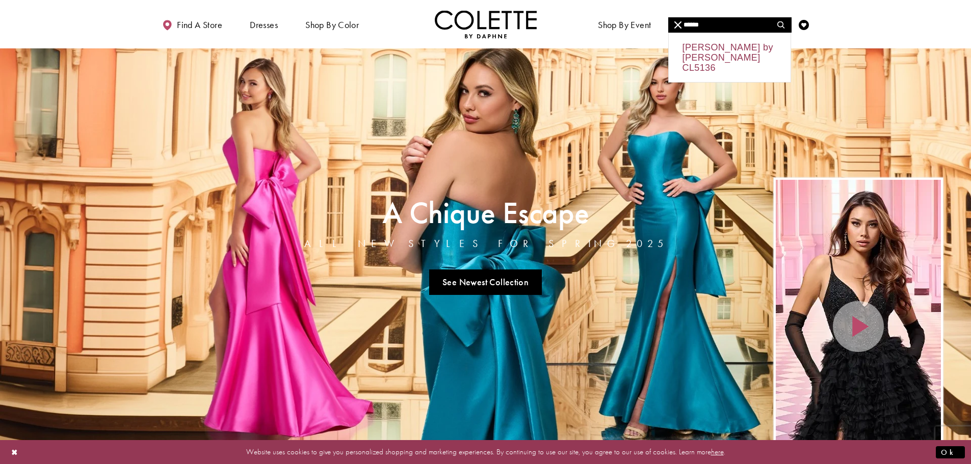 Image resolution: width=971 pixels, height=464 pixels. What do you see at coordinates (781, 25) in the screenshot?
I see `button: Submit Search` at bounding box center [781, 25].